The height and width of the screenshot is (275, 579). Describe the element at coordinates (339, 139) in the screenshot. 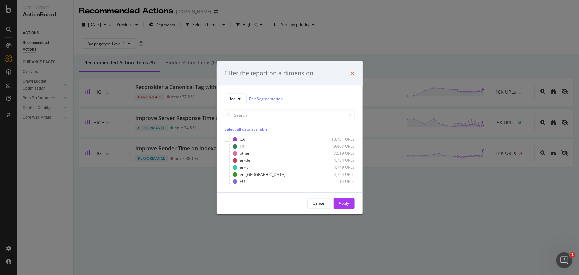

I see `div: 10,701 URLs` at that location.